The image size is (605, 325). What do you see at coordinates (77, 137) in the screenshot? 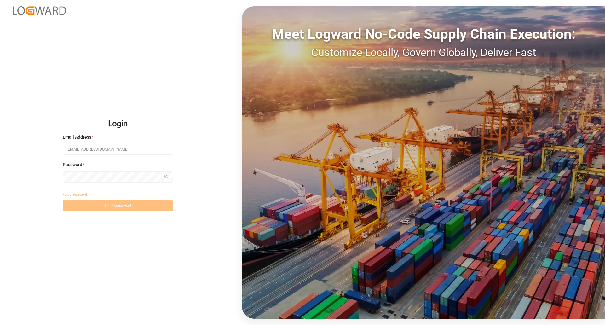
I see `span: Email Address` at bounding box center [77, 137].